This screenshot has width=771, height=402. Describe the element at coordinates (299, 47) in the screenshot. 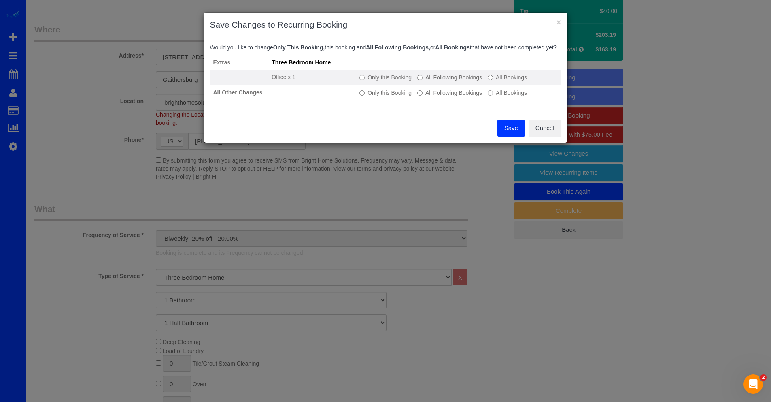

I see `b: Only This Booking,` at that location.